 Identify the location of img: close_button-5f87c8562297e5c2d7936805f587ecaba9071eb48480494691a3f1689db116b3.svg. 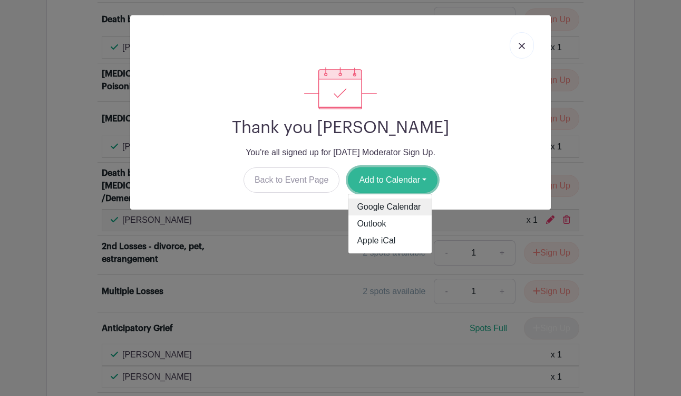
(522, 46).